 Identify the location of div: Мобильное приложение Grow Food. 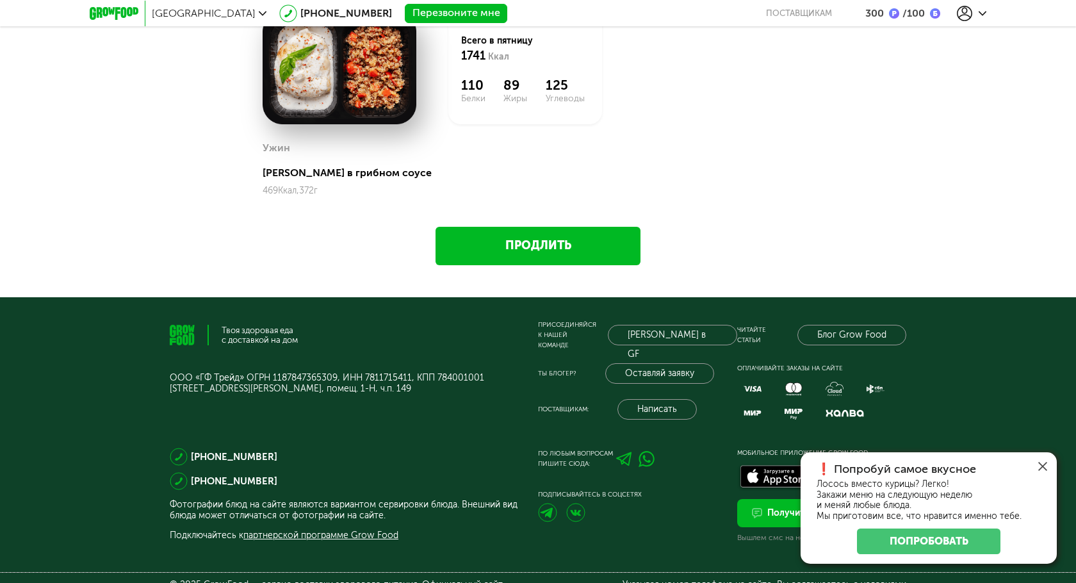
(822, 453).